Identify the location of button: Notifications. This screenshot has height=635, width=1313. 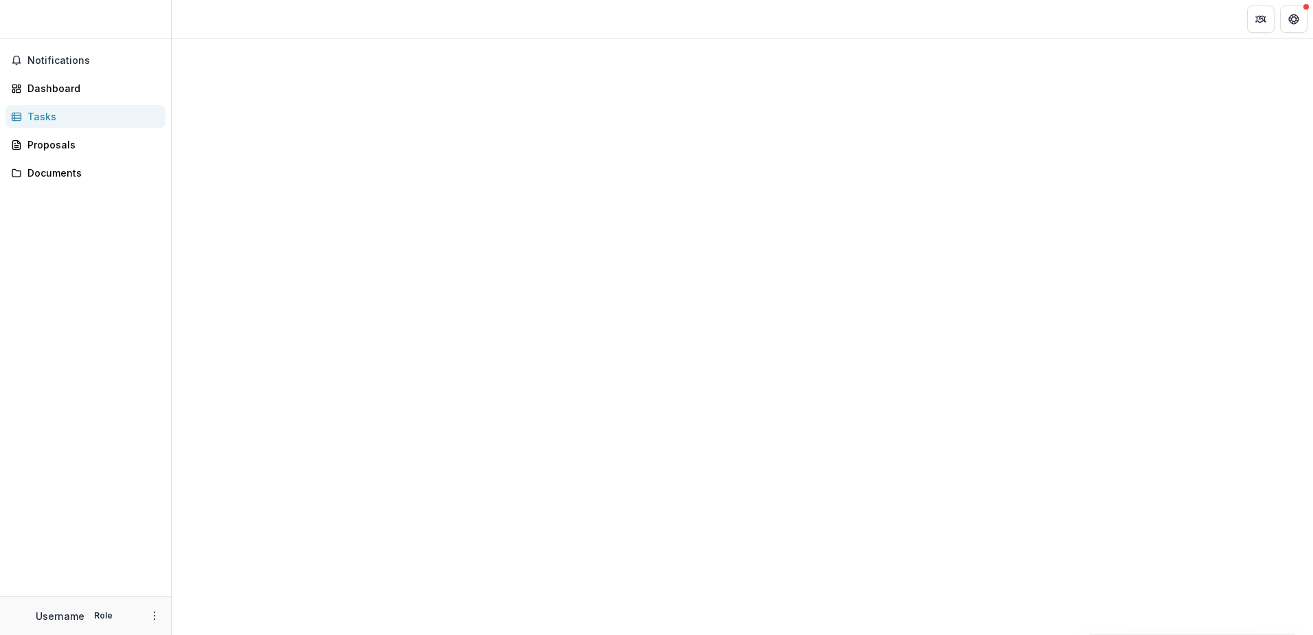
(85, 60).